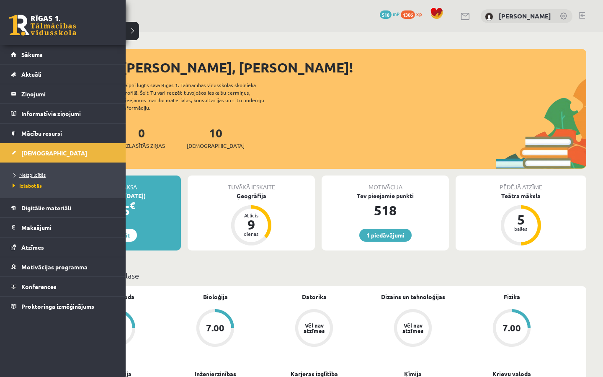 The height and width of the screenshot is (377, 603). What do you see at coordinates (64, 185) in the screenshot?
I see `a: Izlabotās` at bounding box center [64, 185].